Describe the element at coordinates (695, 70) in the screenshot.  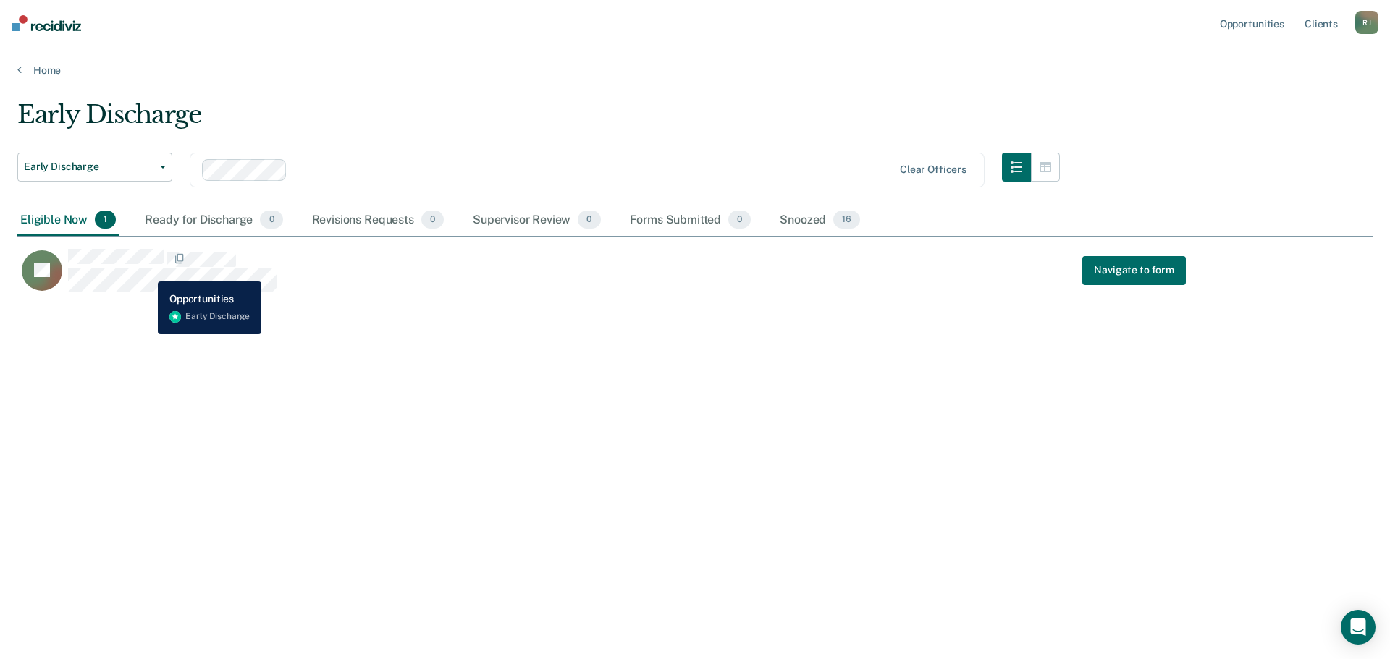
I see `a: Home` at that location.